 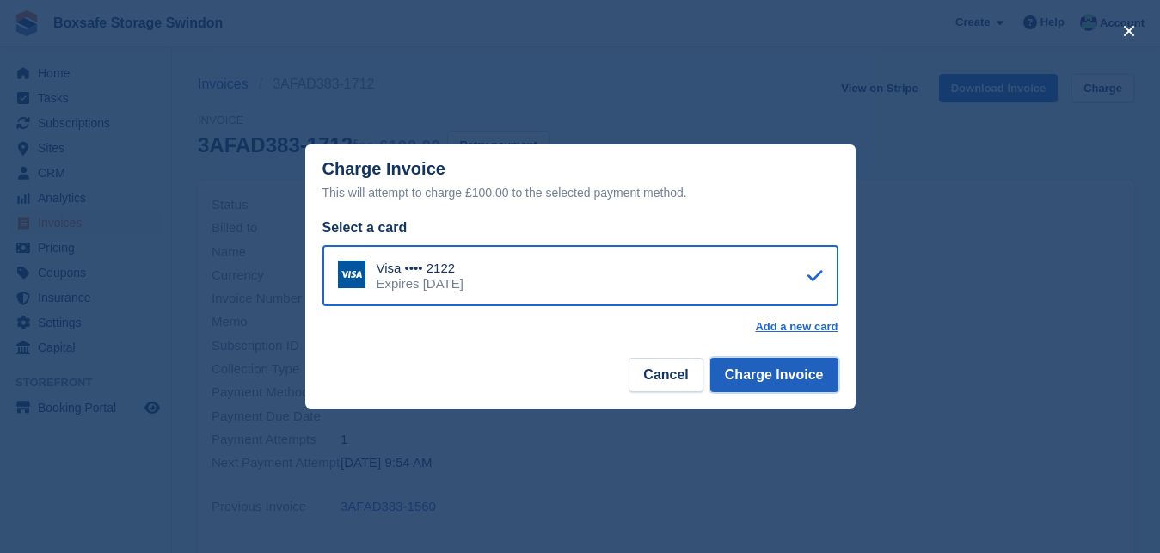 What do you see at coordinates (420, 268) in the screenshot?
I see `div: Visa •••• 2122` at bounding box center [420, 268].